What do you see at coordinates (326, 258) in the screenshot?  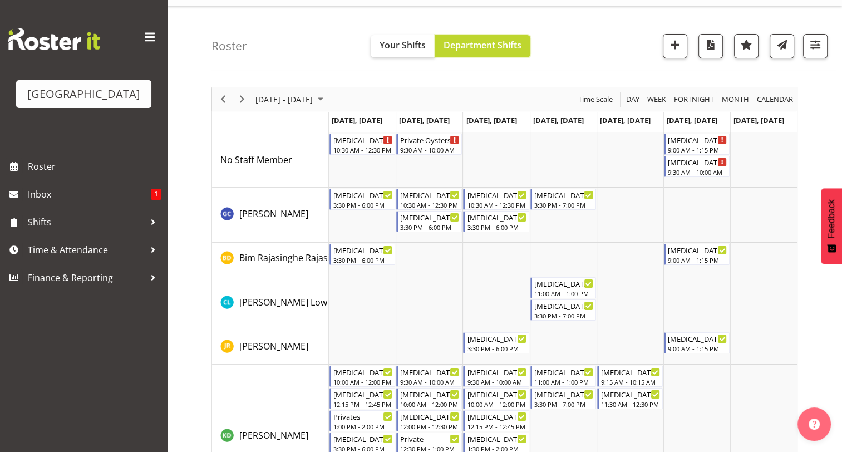 I see `span: Bim Rajasinghe Rajasinghe Diyawadanage` at bounding box center [326, 258].